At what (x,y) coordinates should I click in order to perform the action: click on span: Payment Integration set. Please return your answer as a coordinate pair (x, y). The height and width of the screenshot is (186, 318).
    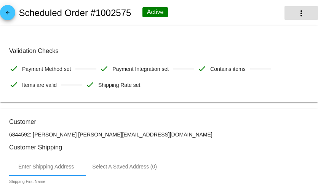
    Looking at the image, I should click on (140, 69).